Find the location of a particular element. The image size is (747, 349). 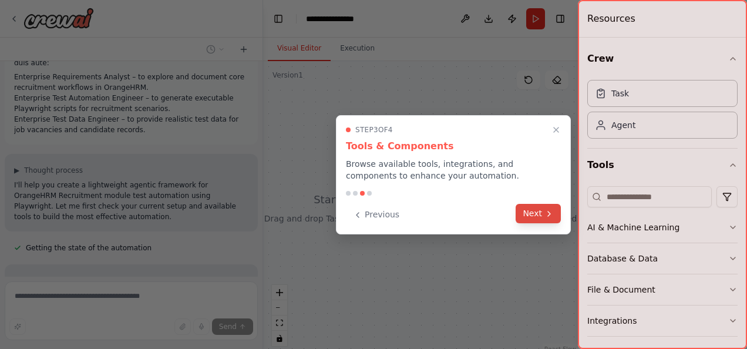

button: Hide left sidebar is located at coordinates (278, 19).